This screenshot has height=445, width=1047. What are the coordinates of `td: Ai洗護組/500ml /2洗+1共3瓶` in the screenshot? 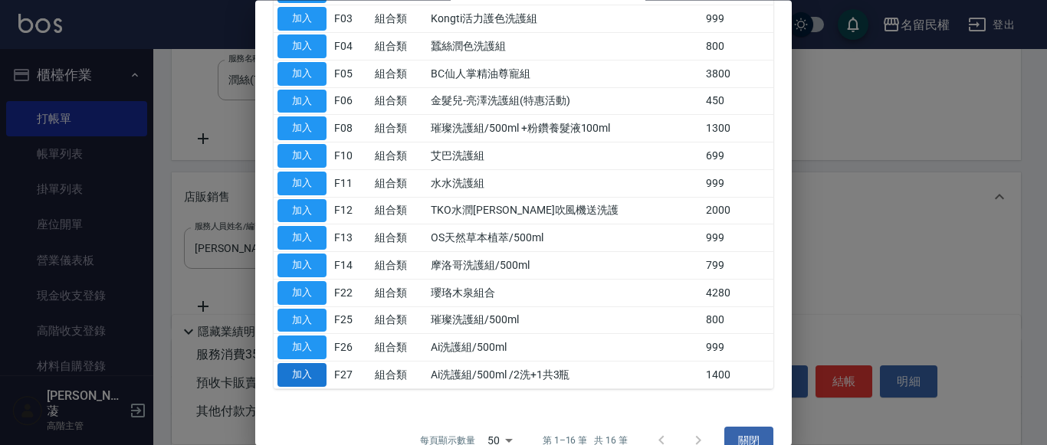 It's located at (564, 376).